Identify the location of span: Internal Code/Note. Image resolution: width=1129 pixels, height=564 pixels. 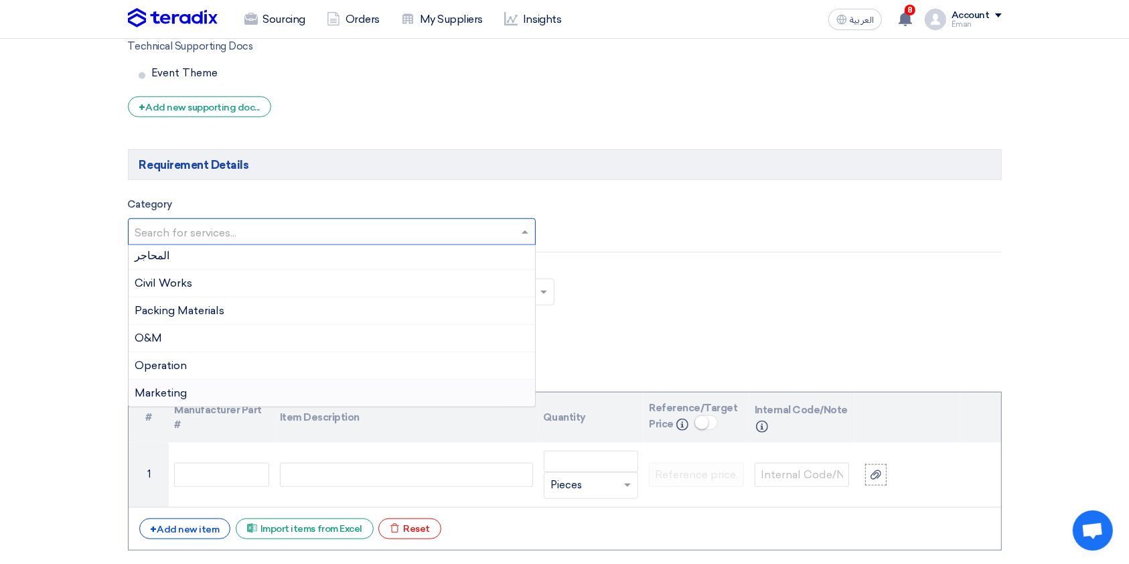
(801, 410).